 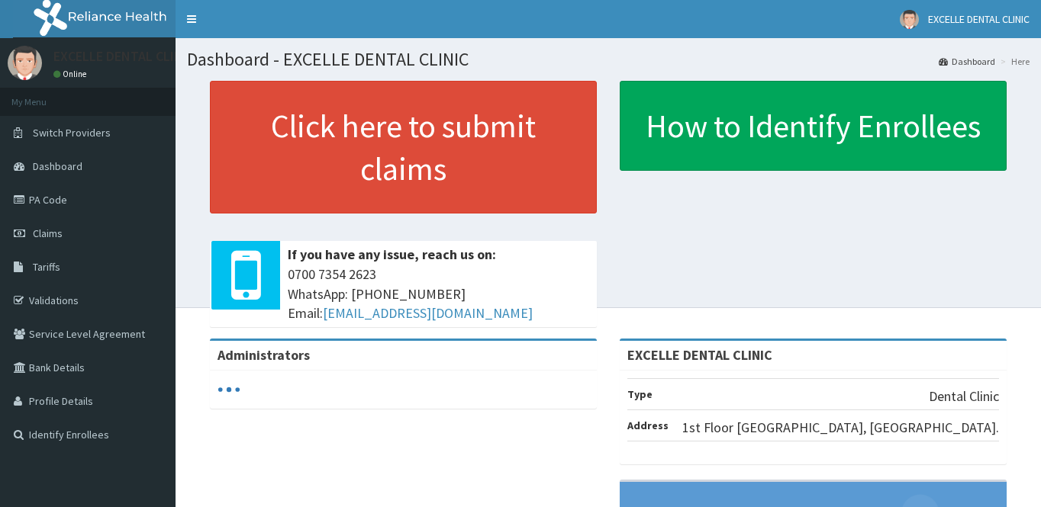 I want to click on p: Dental Clinic, so click(x=964, y=397).